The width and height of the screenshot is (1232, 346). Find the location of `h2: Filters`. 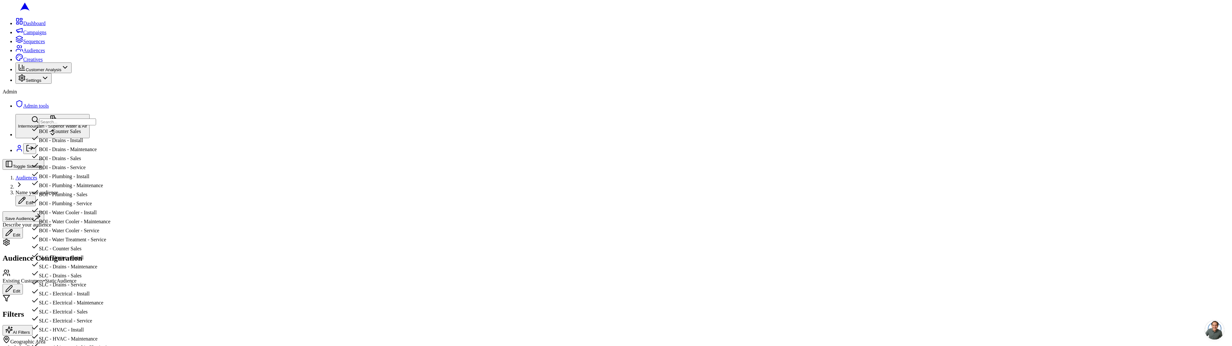

h2: Filters is located at coordinates (616, 314).